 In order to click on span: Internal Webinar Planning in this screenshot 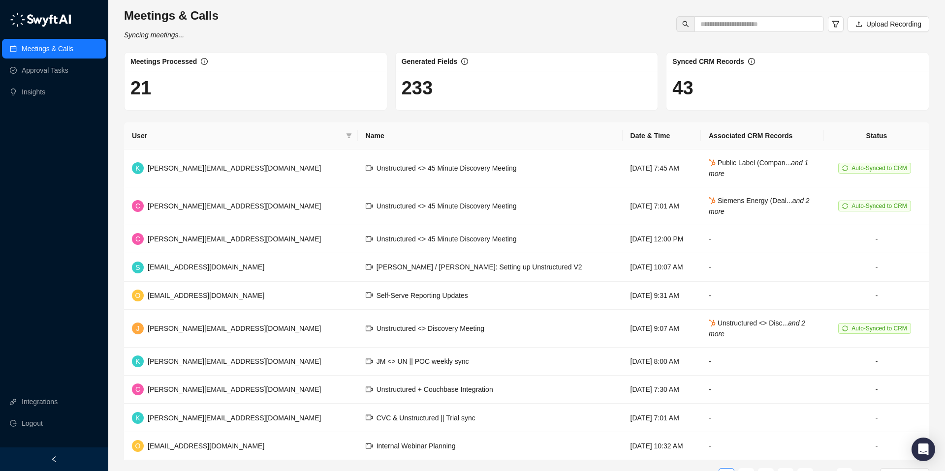, I will do `click(416, 446)`.